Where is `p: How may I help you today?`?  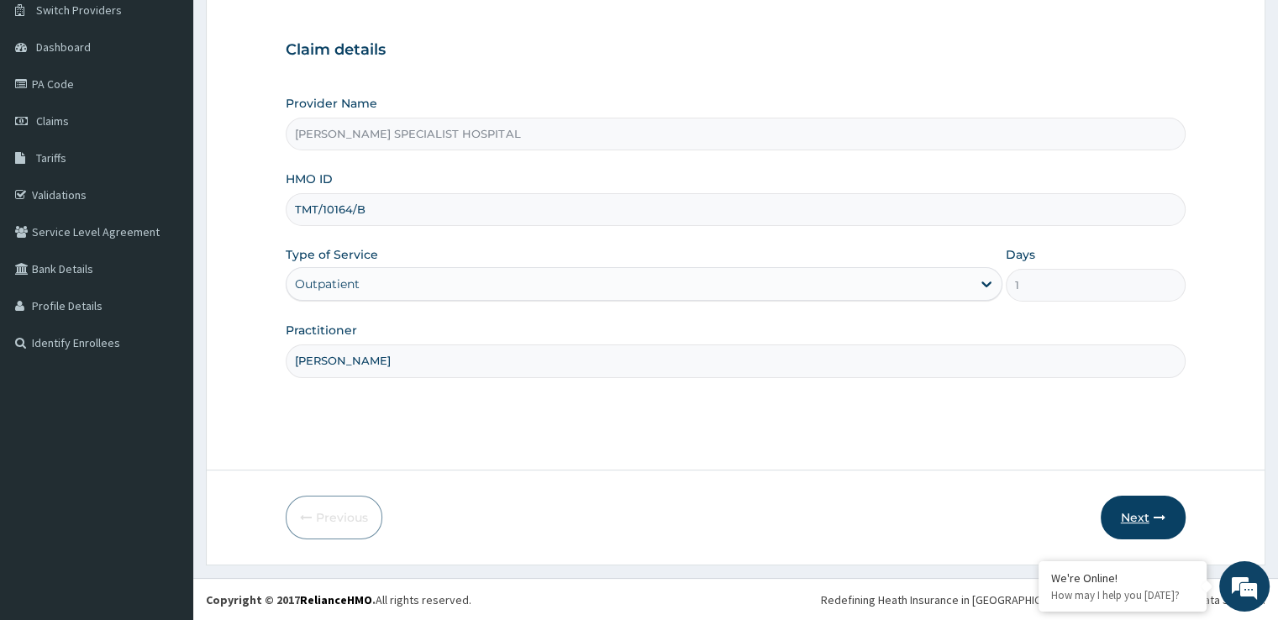
p: How may I help you today? is located at coordinates (1122, 595).